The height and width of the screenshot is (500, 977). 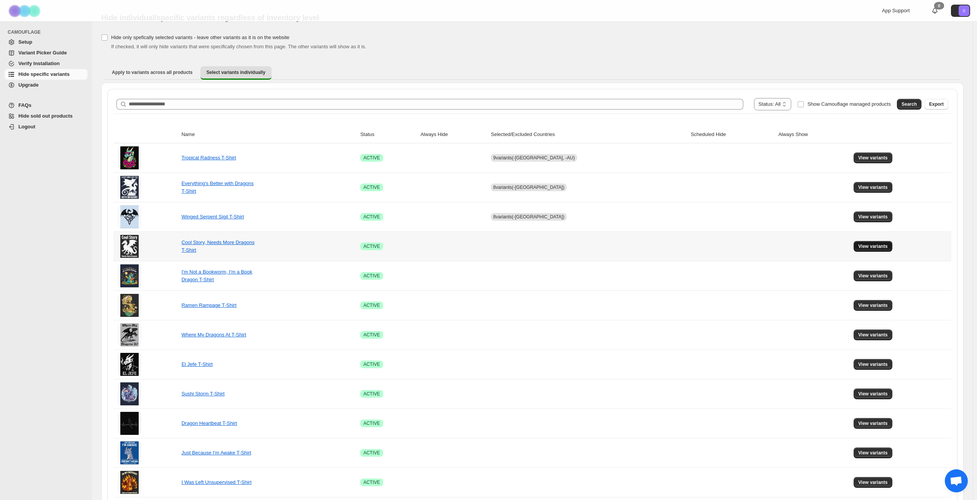 I want to click on span: Logout, so click(x=27, y=126).